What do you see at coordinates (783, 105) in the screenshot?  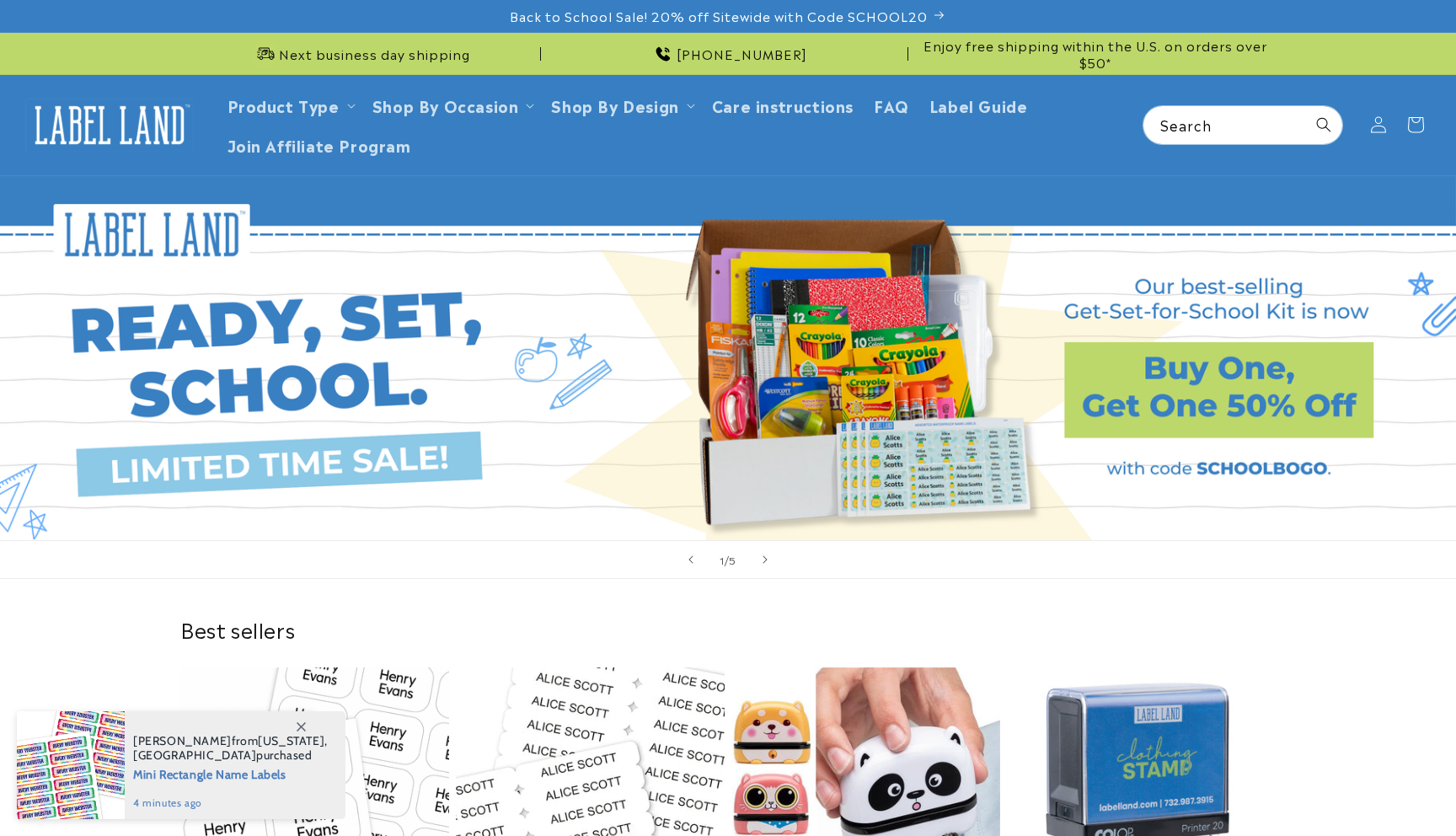 I see `a: Care instructions` at bounding box center [783, 105].